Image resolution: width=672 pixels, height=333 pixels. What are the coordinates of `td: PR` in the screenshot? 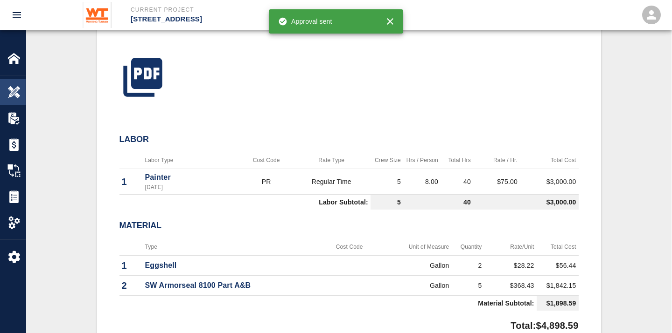 It's located at (266, 182).